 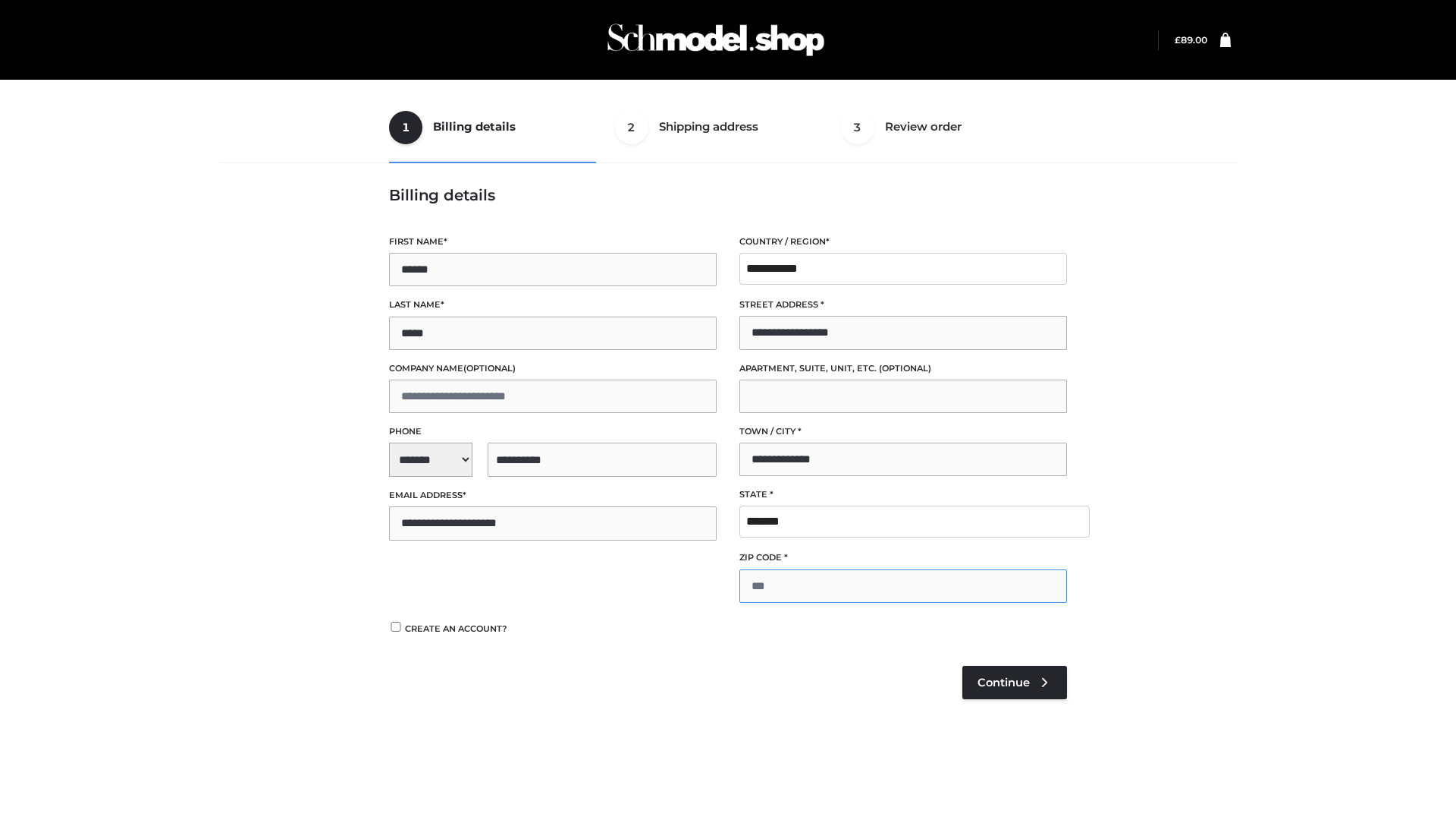 What do you see at coordinates (553, 305) in the screenshot?
I see `label: Last name` at bounding box center [553, 305].